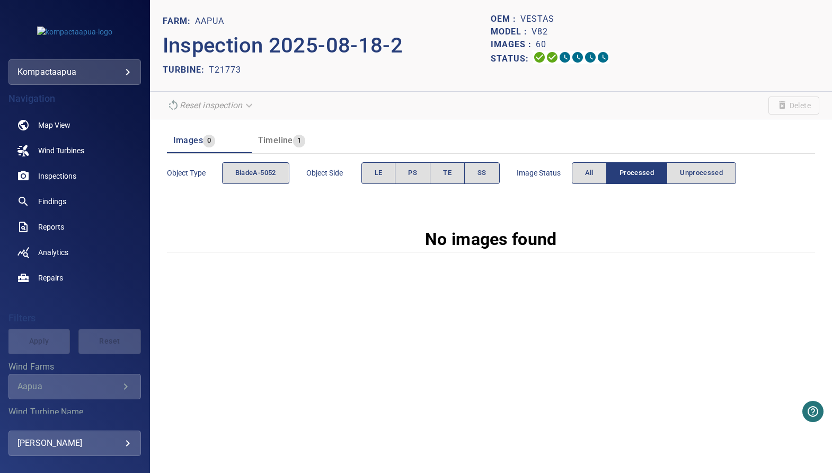  Describe the element at coordinates (211, 105) in the screenshot. I see `div: Unable to reset the inspection due to your user permissions` at that location.